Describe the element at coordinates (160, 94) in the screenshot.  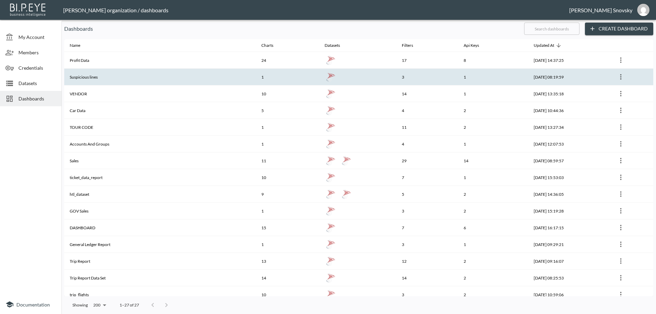
I see `th: VENDOR` at that location.